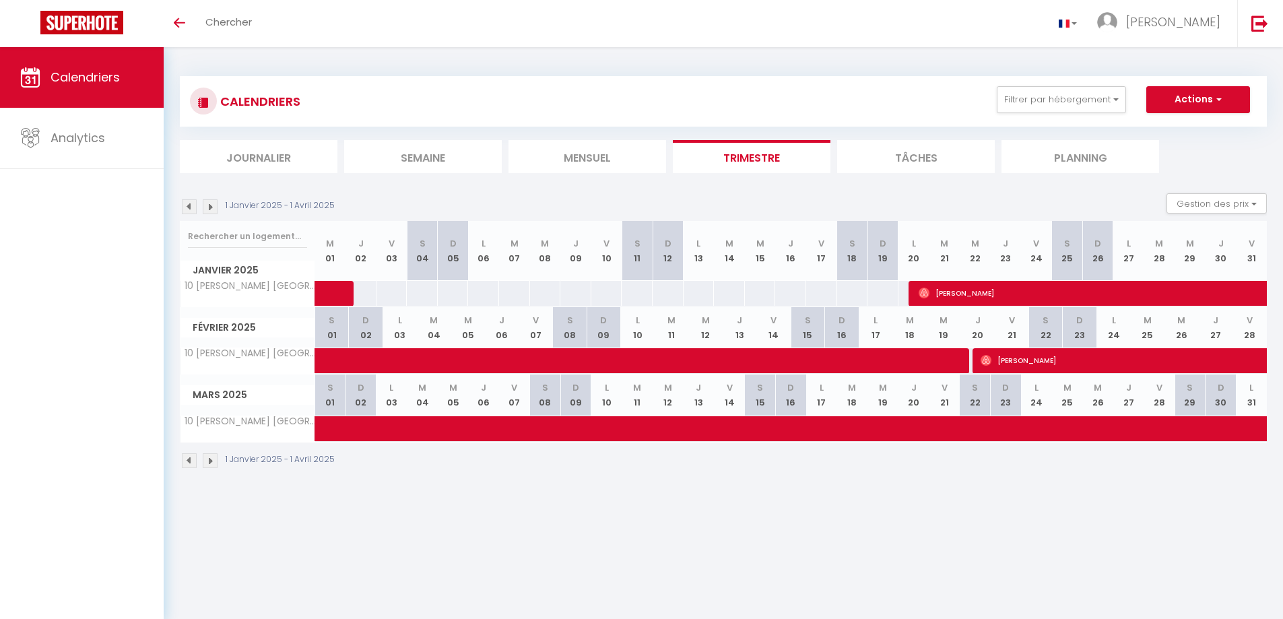 Image resolution: width=1283 pixels, height=619 pixels. Describe the element at coordinates (1080, 156) in the screenshot. I see `li: Planning` at that location.